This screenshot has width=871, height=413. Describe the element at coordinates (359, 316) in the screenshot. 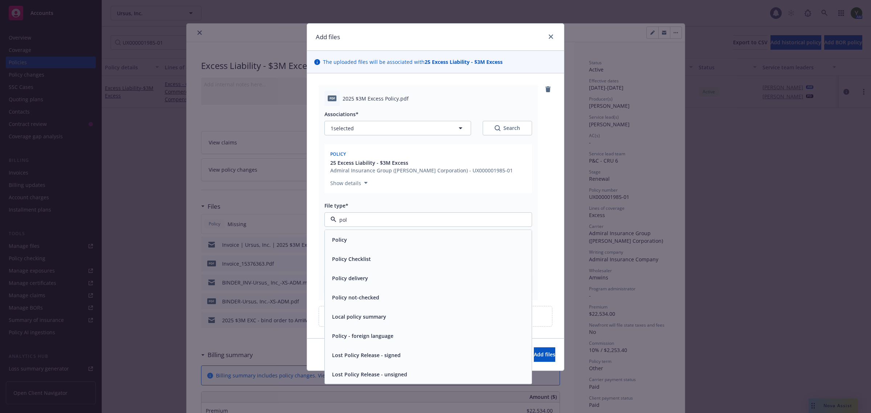

I see `span: Local policy summary` at that location.